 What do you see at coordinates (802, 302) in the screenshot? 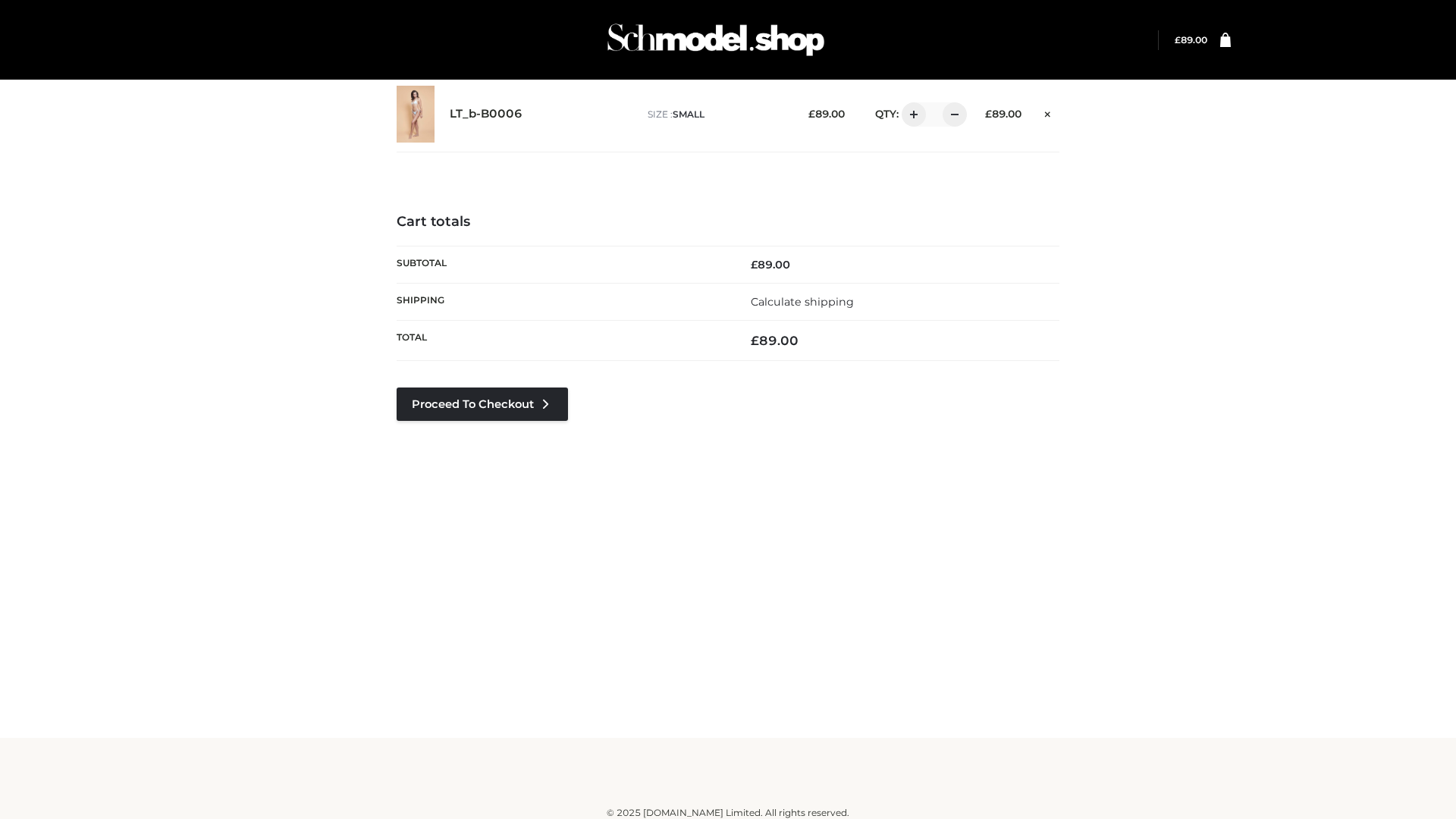
I see `a: Calculate shipping` at bounding box center [802, 302].